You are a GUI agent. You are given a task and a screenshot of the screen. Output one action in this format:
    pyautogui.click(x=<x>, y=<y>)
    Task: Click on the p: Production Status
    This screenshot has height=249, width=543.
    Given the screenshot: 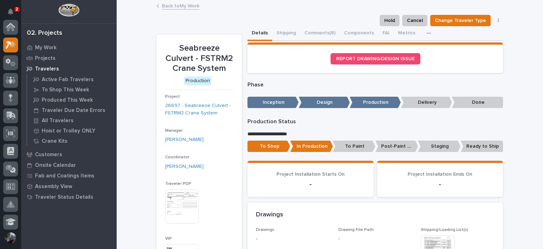 What is the action you would take?
    pyautogui.click(x=375, y=121)
    